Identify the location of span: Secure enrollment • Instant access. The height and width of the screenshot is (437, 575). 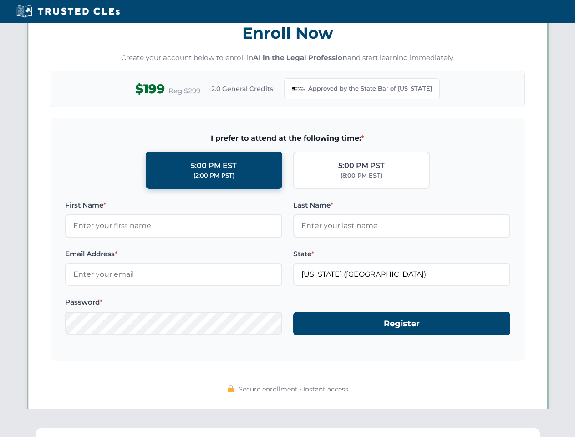
(293, 389).